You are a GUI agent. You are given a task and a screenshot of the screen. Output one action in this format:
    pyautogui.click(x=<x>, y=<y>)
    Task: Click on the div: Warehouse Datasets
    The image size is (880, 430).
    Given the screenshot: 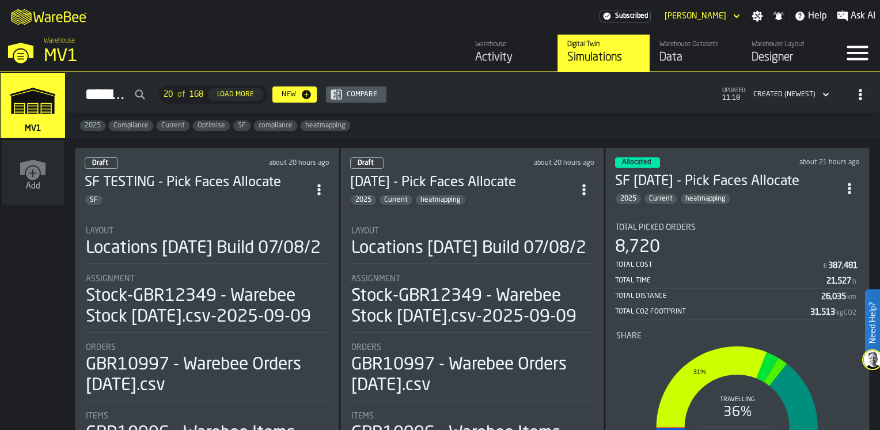 What is the action you would take?
    pyautogui.click(x=696, y=44)
    